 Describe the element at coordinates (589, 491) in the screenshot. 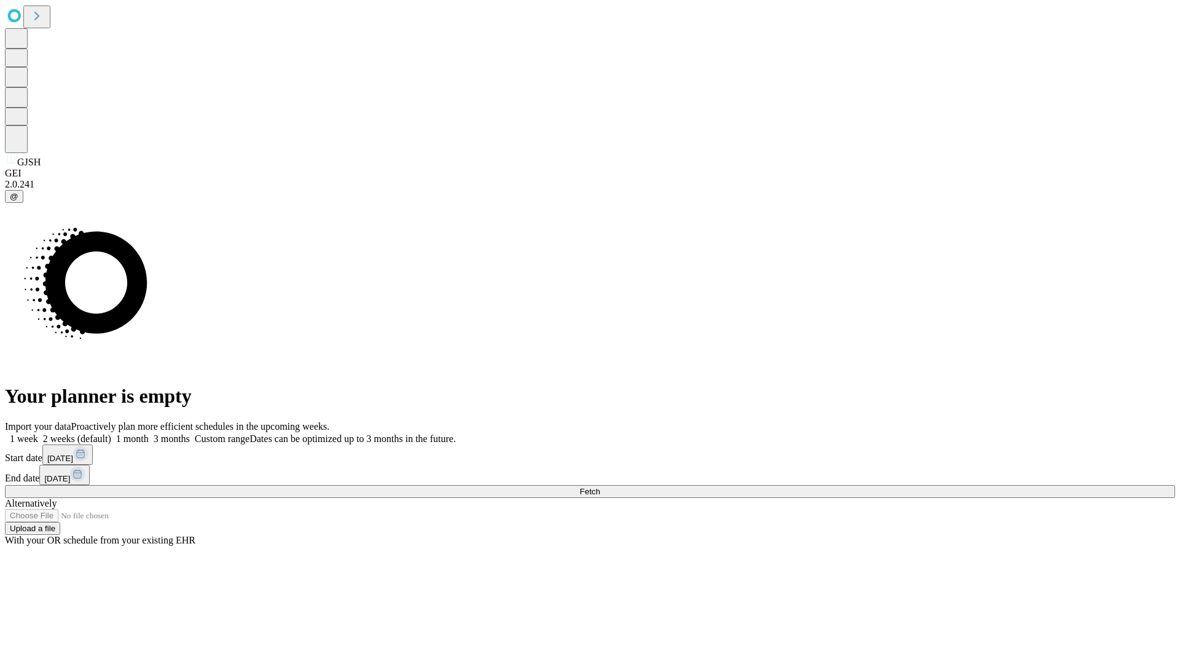

I see `span: Fetch` at that location.